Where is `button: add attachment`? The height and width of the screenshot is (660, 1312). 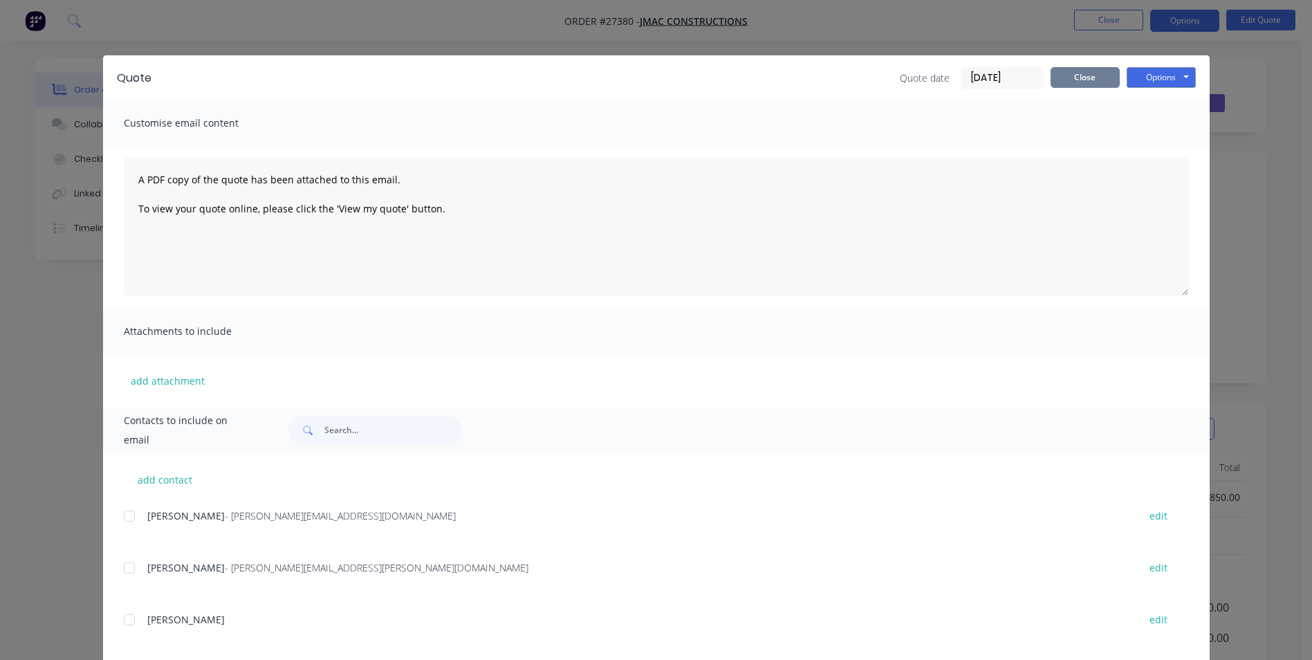 button: add attachment is located at coordinates (167, 380).